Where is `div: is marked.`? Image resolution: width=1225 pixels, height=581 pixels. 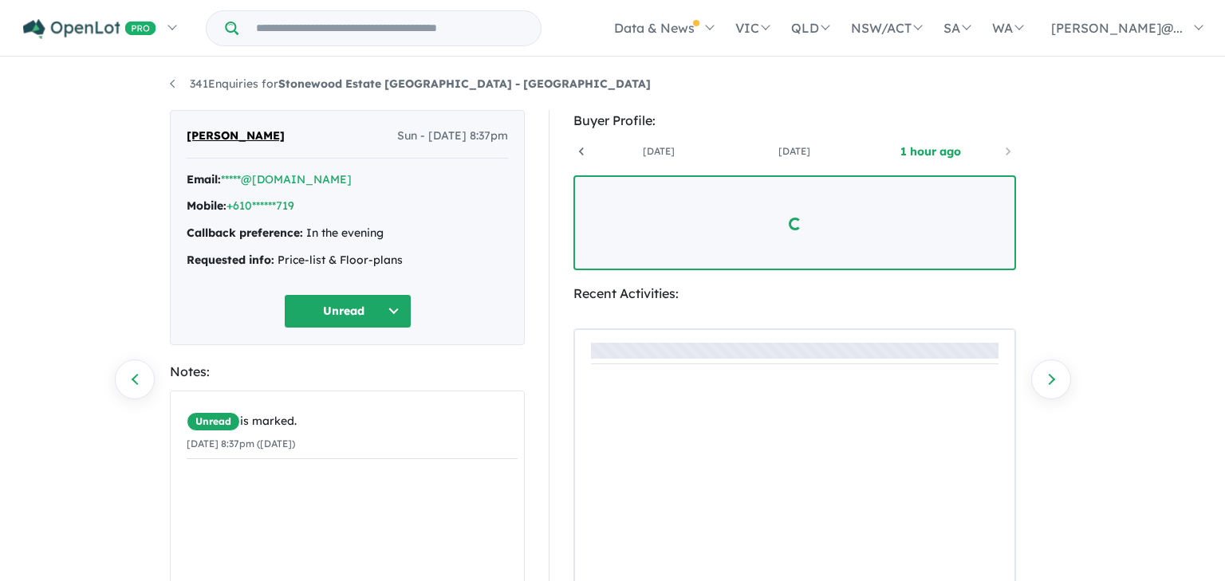 div: is marked. is located at coordinates (352, 422).